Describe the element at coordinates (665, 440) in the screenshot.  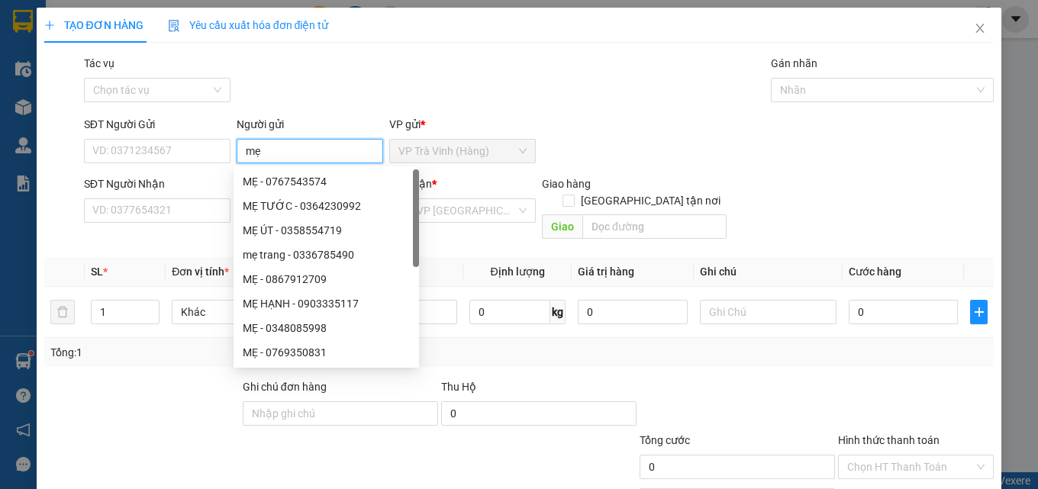
I see `span: Tổng cước` at that location.